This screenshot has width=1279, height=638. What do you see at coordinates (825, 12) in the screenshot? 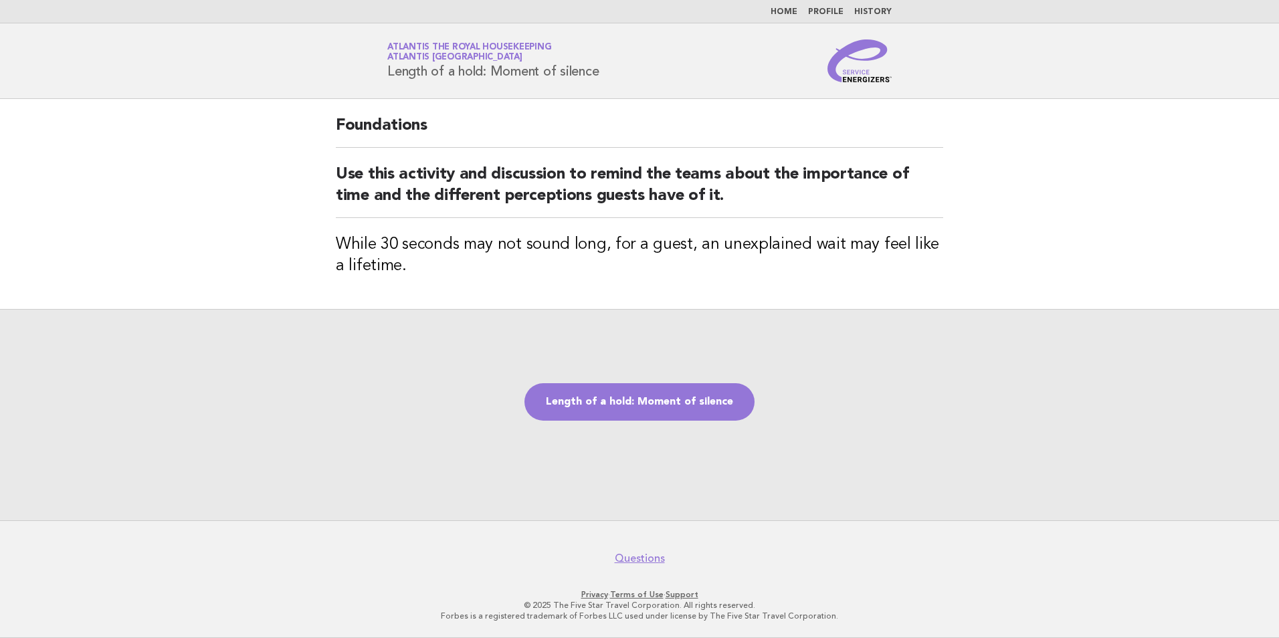
I see `a: Profile` at bounding box center [825, 12].